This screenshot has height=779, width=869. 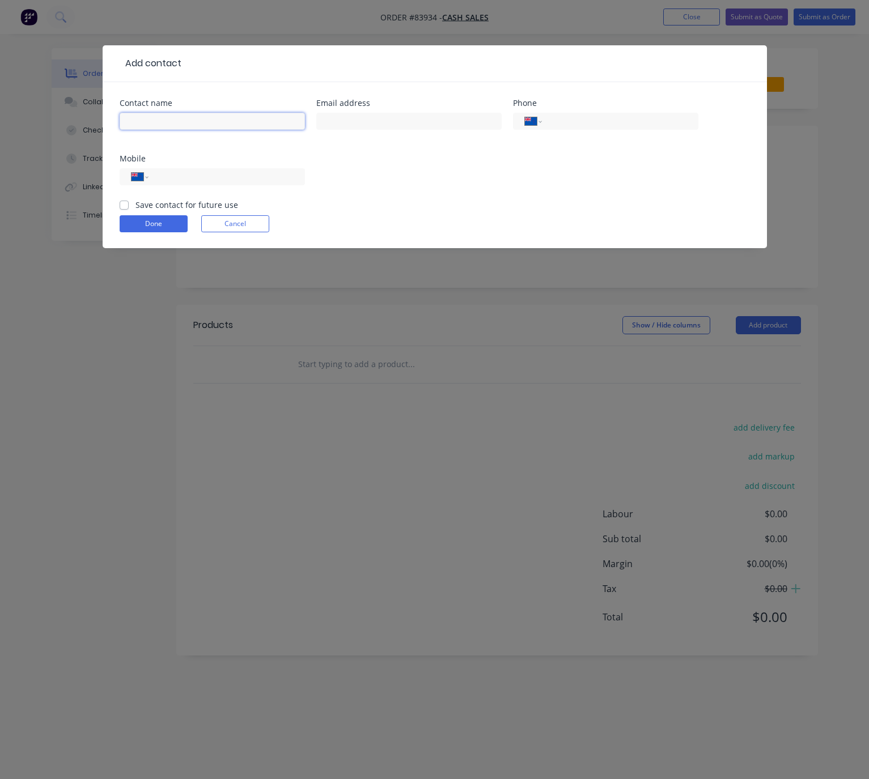 I want to click on div: Phone, so click(x=605, y=103).